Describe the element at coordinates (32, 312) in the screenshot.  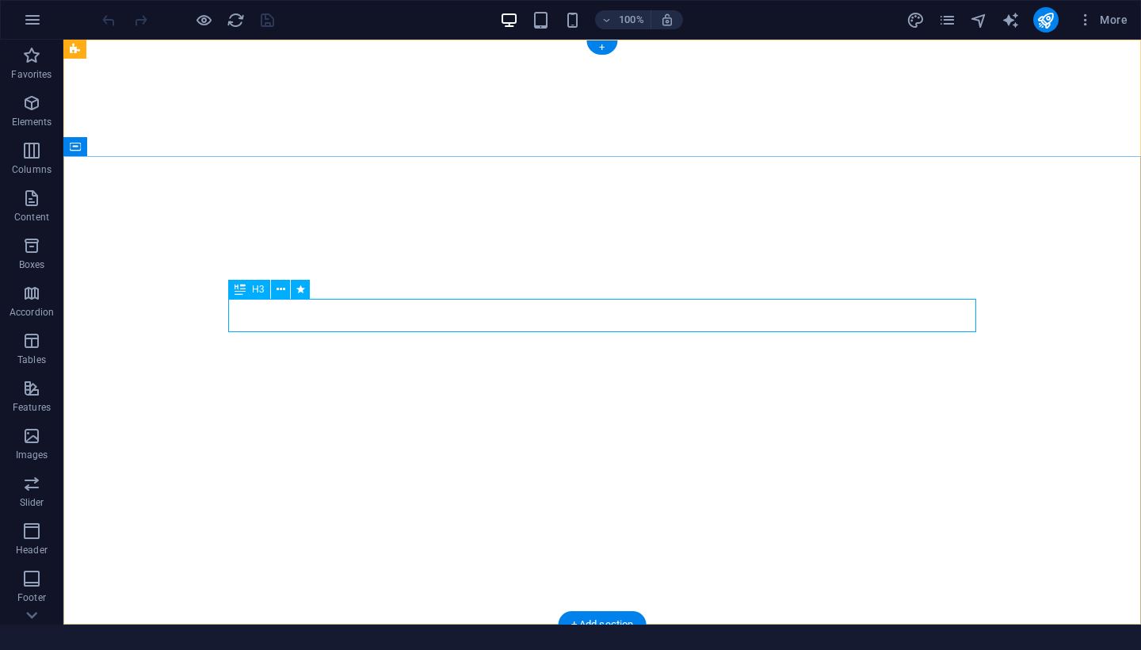
I see `p: Accordion` at that location.